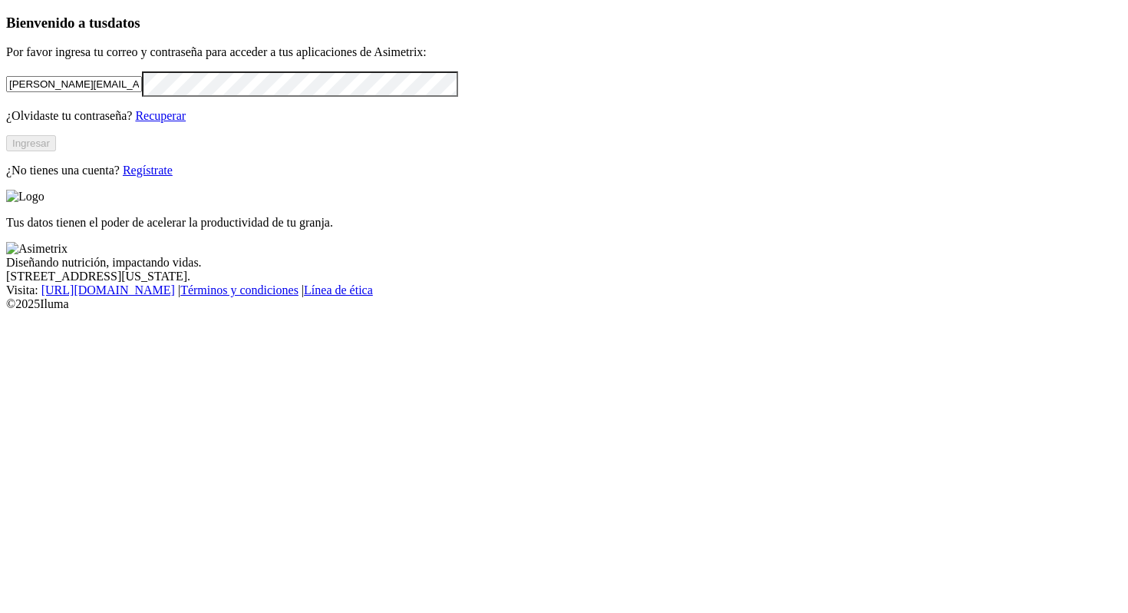 The height and width of the screenshot is (613, 1128). Describe the element at coordinates (74, 84) in the screenshot. I see `input: Tu correo` at that location.